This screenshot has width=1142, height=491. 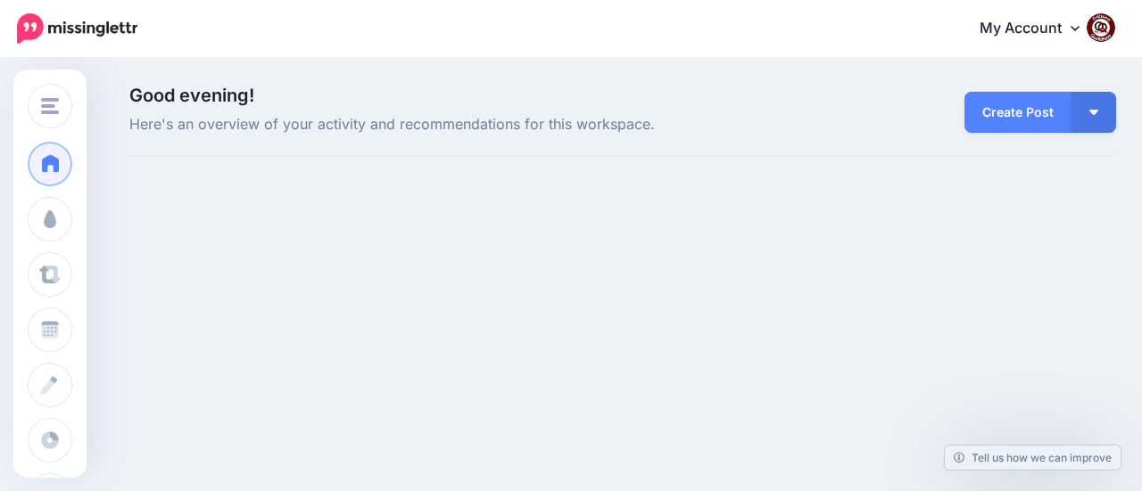 What do you see at coordinates (1093, 112) in the screenshot?
I see `img: arrow-down-white.png` at bounding box center [1093, 112].